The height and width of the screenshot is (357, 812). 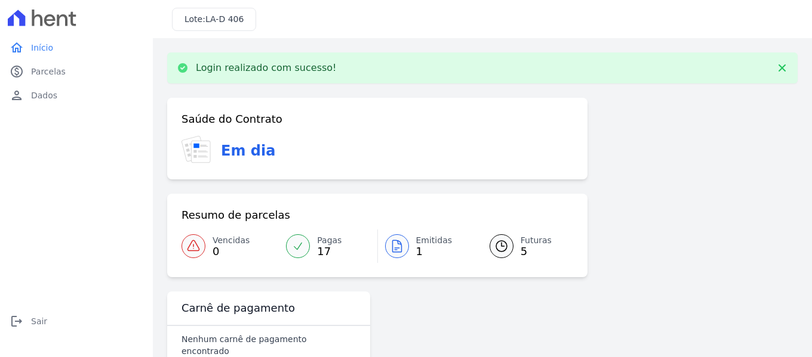 What do you see at coordinates (76, 322) in the screenshot?
I see `a: logoutSair` at bounding box center [76, 322].